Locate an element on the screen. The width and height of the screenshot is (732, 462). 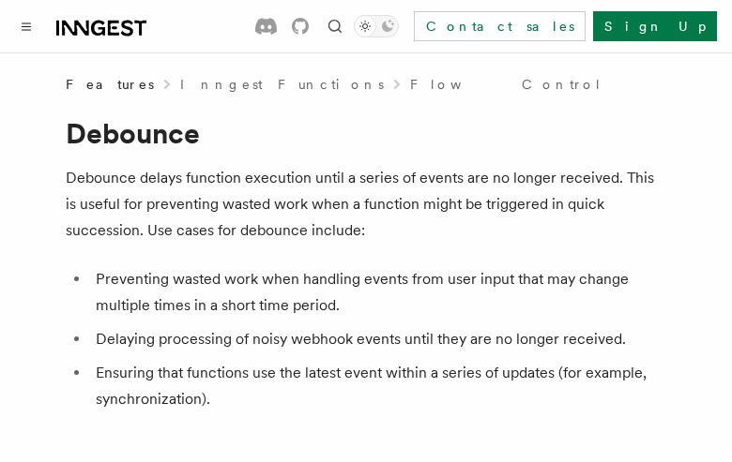
a: Inngest Functions is located at coordinates (281, 84).